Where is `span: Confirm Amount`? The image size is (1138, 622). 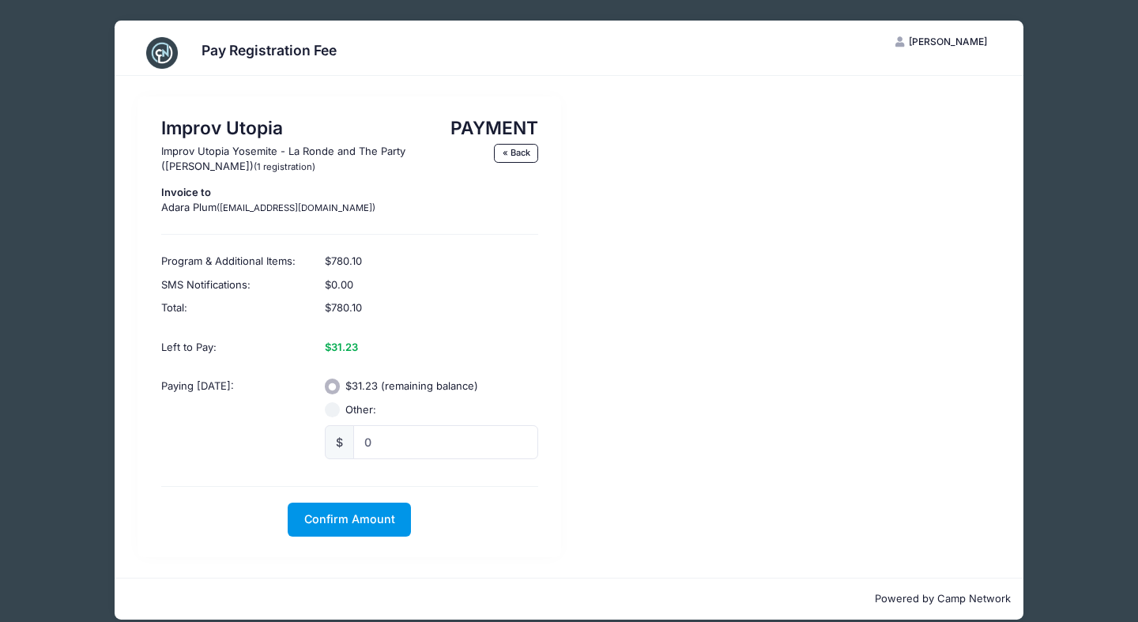 span: Confirm Amount is located at coordinates (349, 518).